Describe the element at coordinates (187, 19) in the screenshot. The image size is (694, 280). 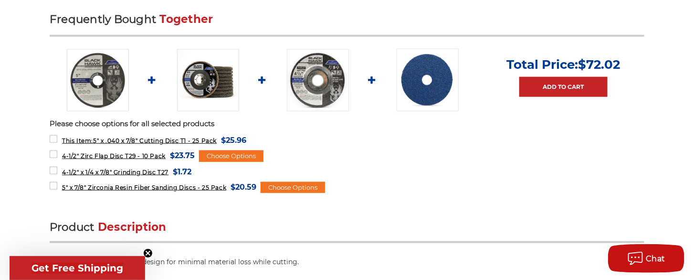
I see `span: Together` at that location.